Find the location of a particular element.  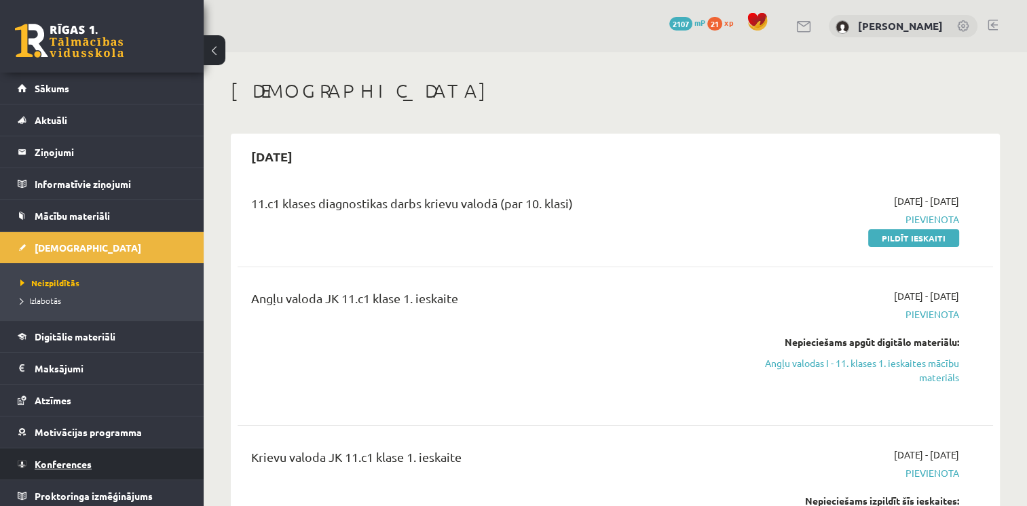

img: Gabriela Grase is located at coordinates (842, 27).